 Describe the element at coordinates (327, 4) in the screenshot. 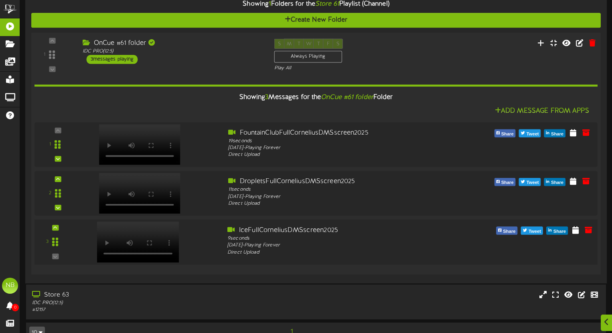

I see `i: Store 61` at that location.